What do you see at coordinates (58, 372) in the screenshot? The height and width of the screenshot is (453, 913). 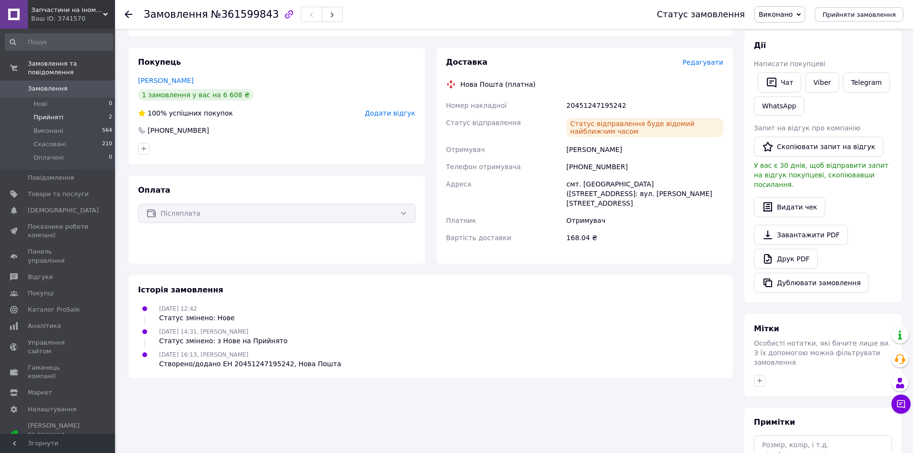 I see `span: Гаманець компанії` at bounding box center [58, 372].